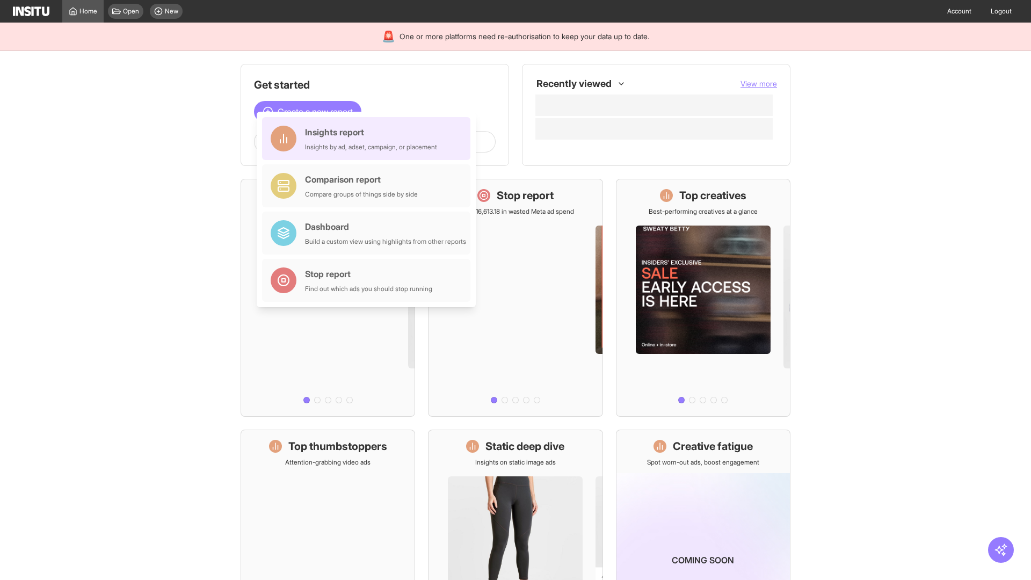 This screenshot has width=1031, height=580. I want to click on div: Insights report, so click(371, 132).